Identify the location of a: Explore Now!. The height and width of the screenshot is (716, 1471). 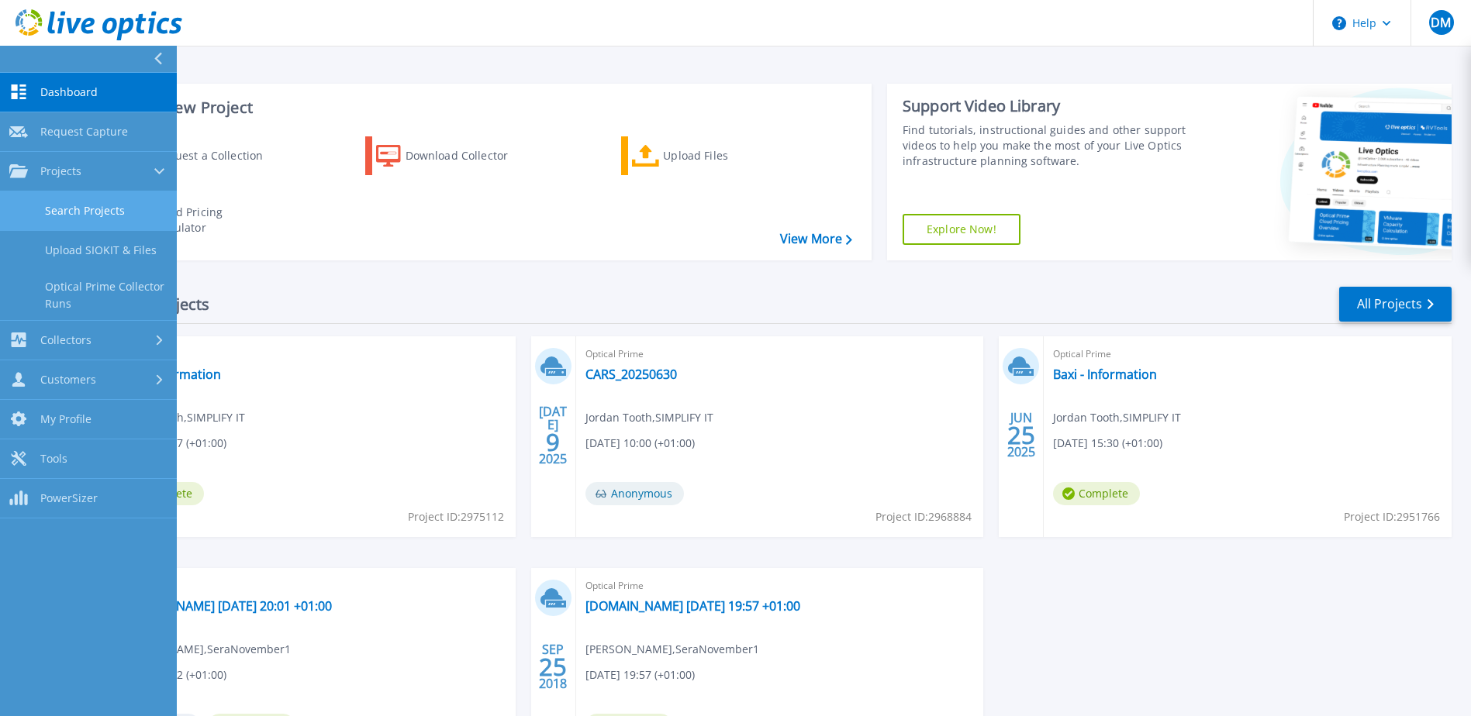
(961, 229).